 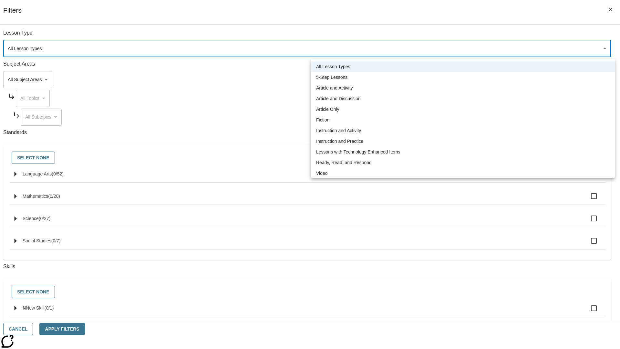 I want to click on li: Fiction, so click(x=462, y=120).